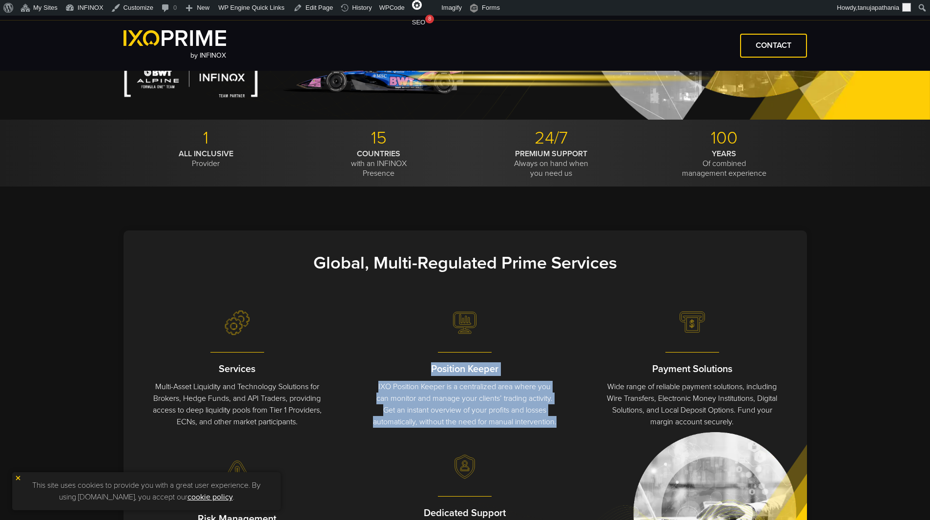  What do you see at coordinates (465, 369) in the screenshot?
I see `strong: Position Keeper` at bounding box center [465, 369].